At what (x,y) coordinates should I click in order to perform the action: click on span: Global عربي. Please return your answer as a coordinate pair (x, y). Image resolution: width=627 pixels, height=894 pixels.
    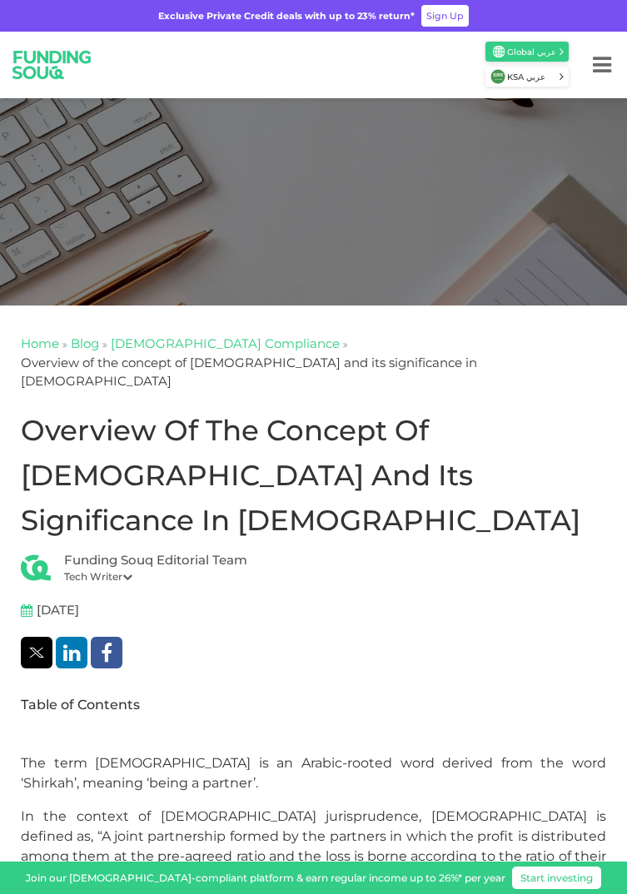
    Looking at the image, I should click on (532, 52).